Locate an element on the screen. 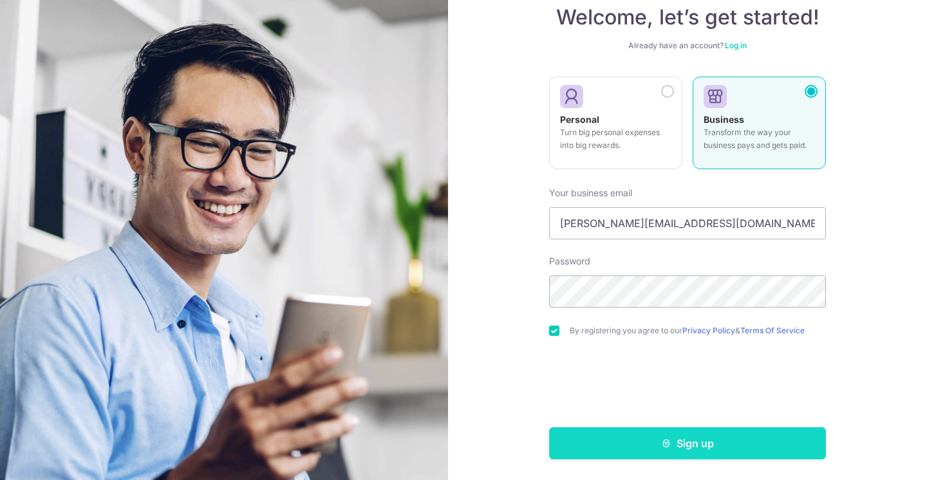 This screenshot has width=927, height=480. div: Already have an account? is located at coordinates (688, 46).